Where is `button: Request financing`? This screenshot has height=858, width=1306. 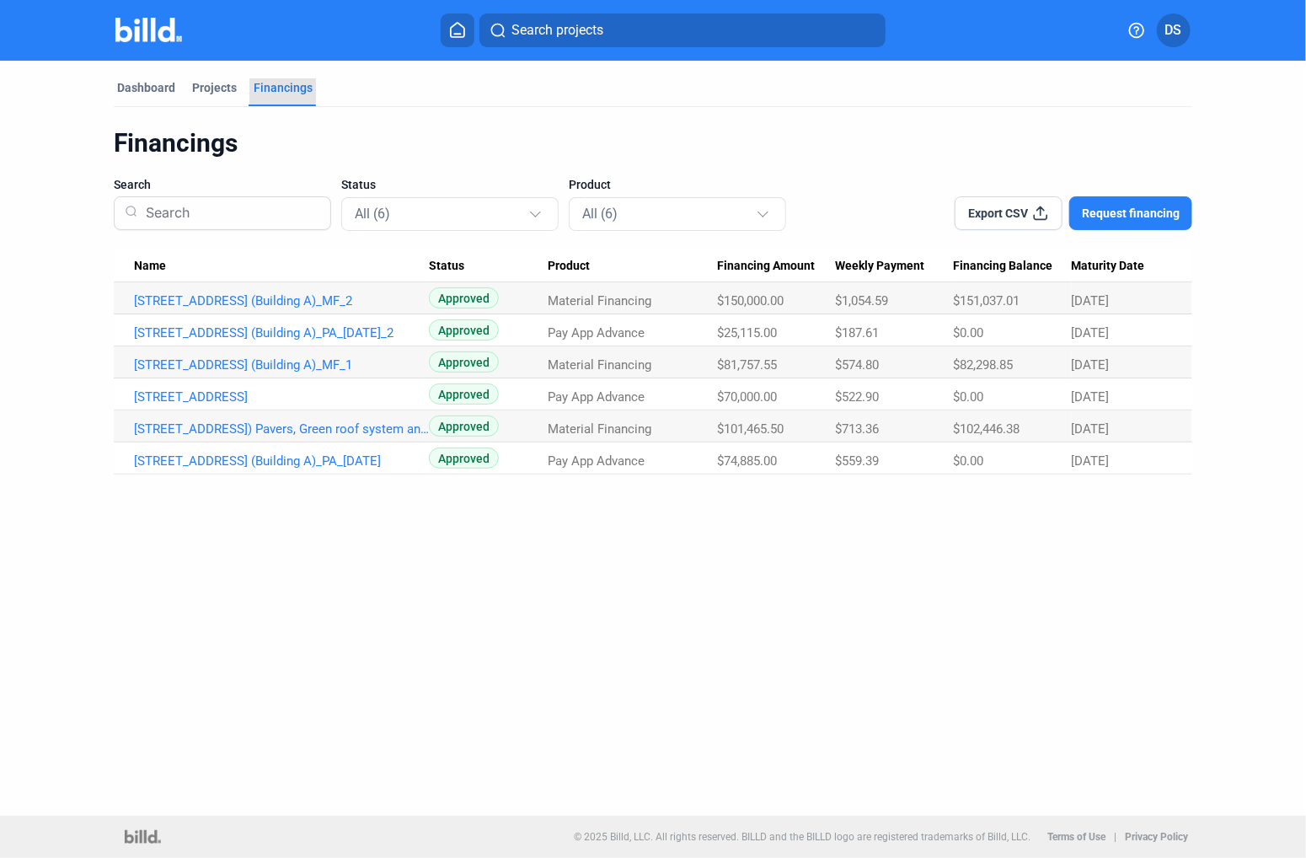
button: Request financing is located at coordinates (1131, 213).